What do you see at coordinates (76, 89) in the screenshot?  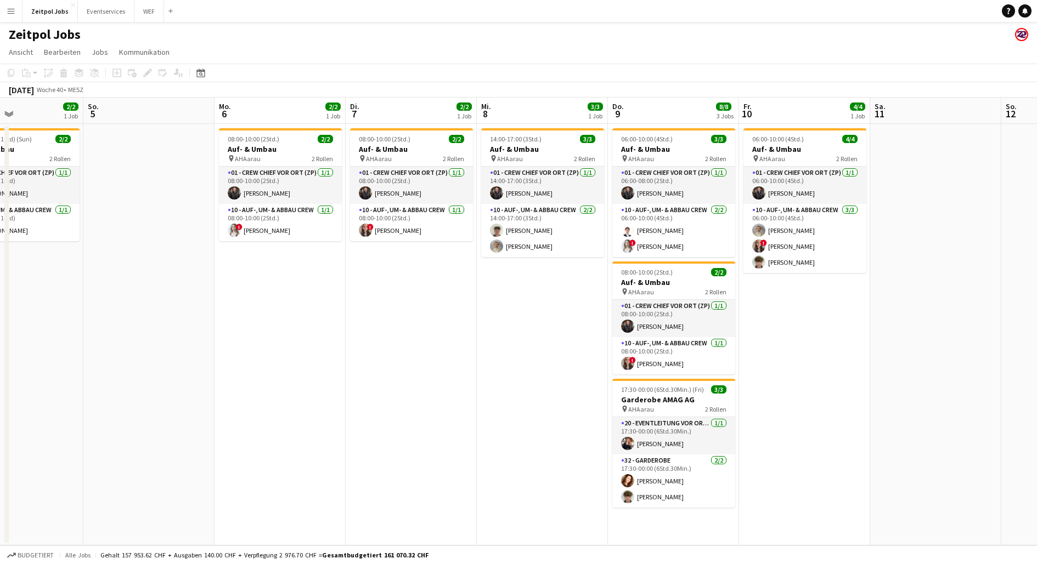 I see `div: MESZ` at bounding box center [76, 89].